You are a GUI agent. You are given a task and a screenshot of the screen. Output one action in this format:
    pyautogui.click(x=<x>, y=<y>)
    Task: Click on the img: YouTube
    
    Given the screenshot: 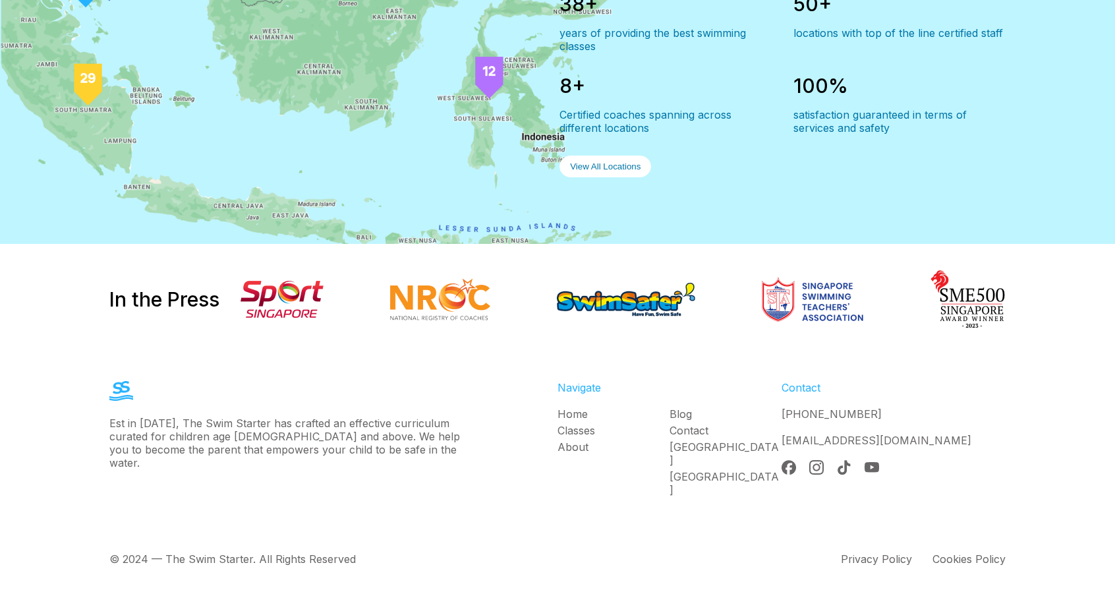 What is the action you would take?
    pyautogui.click(x=871, y=467)
    